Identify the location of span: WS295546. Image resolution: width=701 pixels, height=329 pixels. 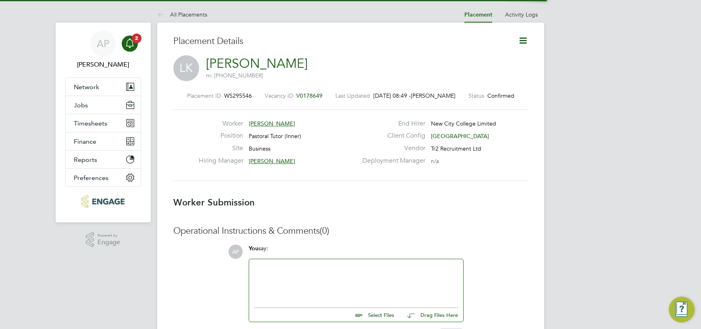
(238, 96).